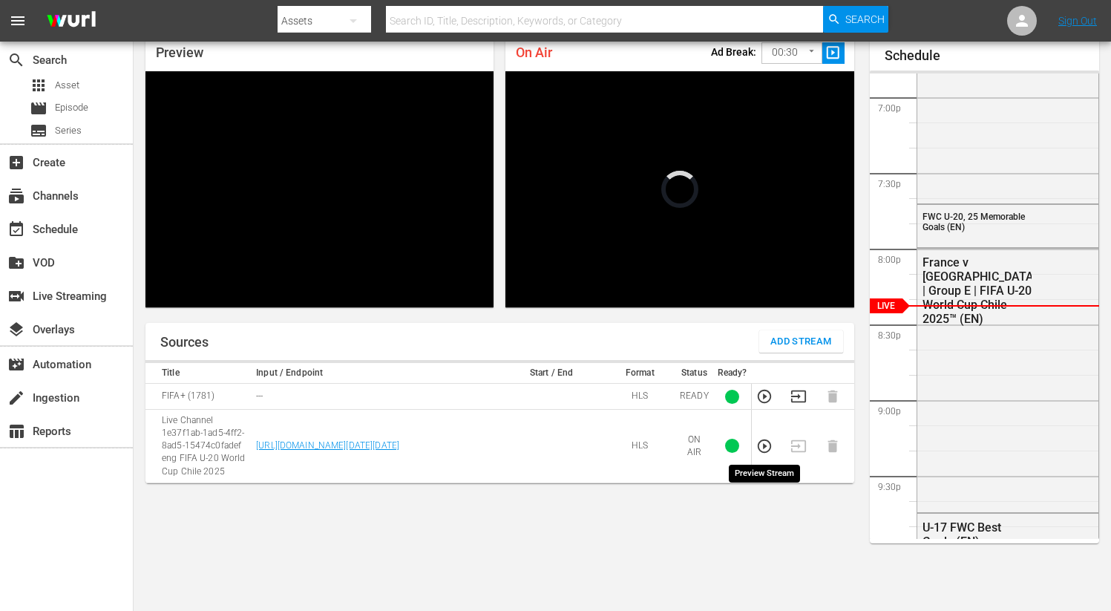  What do you see at coordinates (764, 396) in the screenshot?
I see `button: Preview Stream` at bounding box center [764, 396].